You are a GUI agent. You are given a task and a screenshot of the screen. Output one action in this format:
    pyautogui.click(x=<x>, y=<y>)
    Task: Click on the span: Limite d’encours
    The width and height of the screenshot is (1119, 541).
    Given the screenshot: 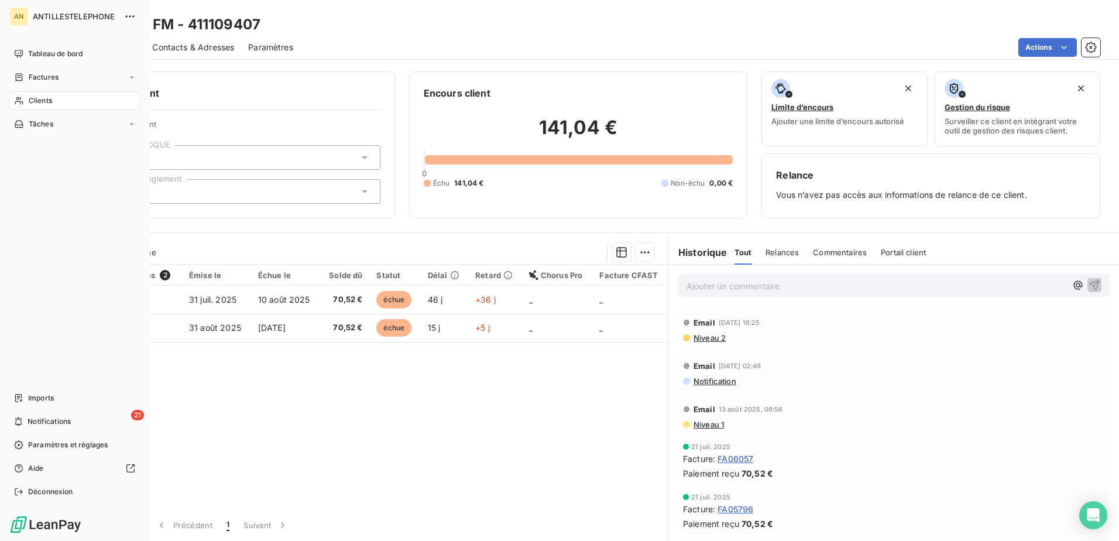 What is the action you would take?
    pyautogui.click(x=802, y=107)
    